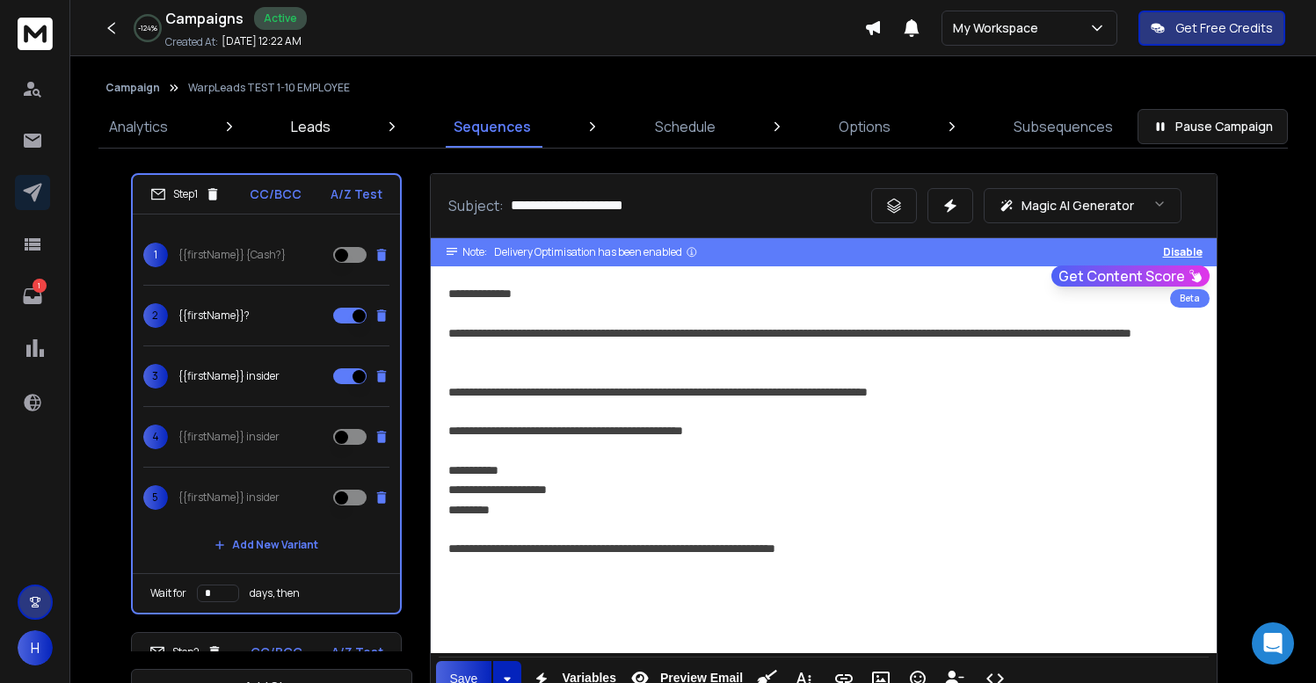  Describe the element at coordinates (185, 194) in the screenshot. I see `div: Step 1` at that location.